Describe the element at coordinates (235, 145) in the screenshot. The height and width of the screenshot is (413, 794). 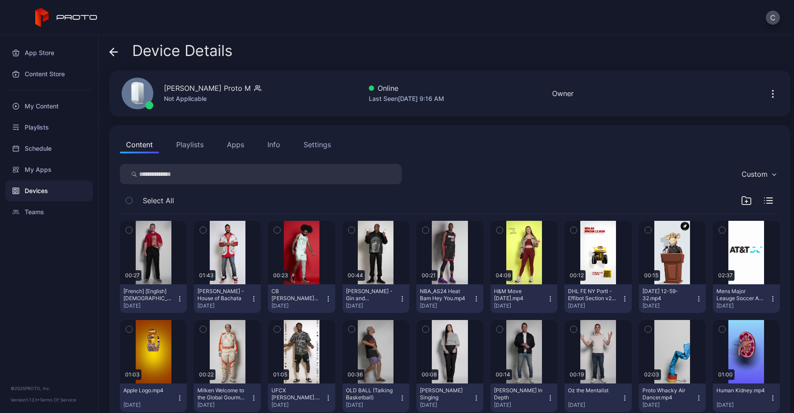
I see `button: Apps` at that location.